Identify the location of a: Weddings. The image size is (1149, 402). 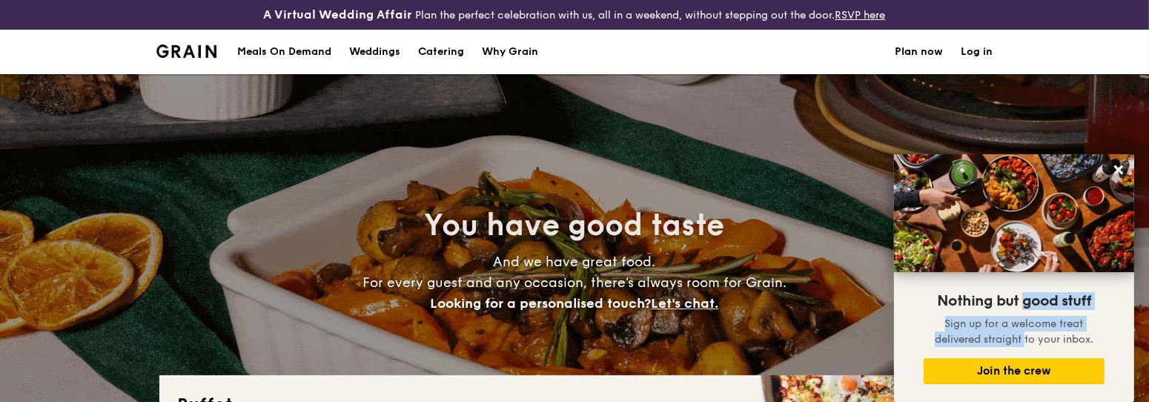
(374, 52).